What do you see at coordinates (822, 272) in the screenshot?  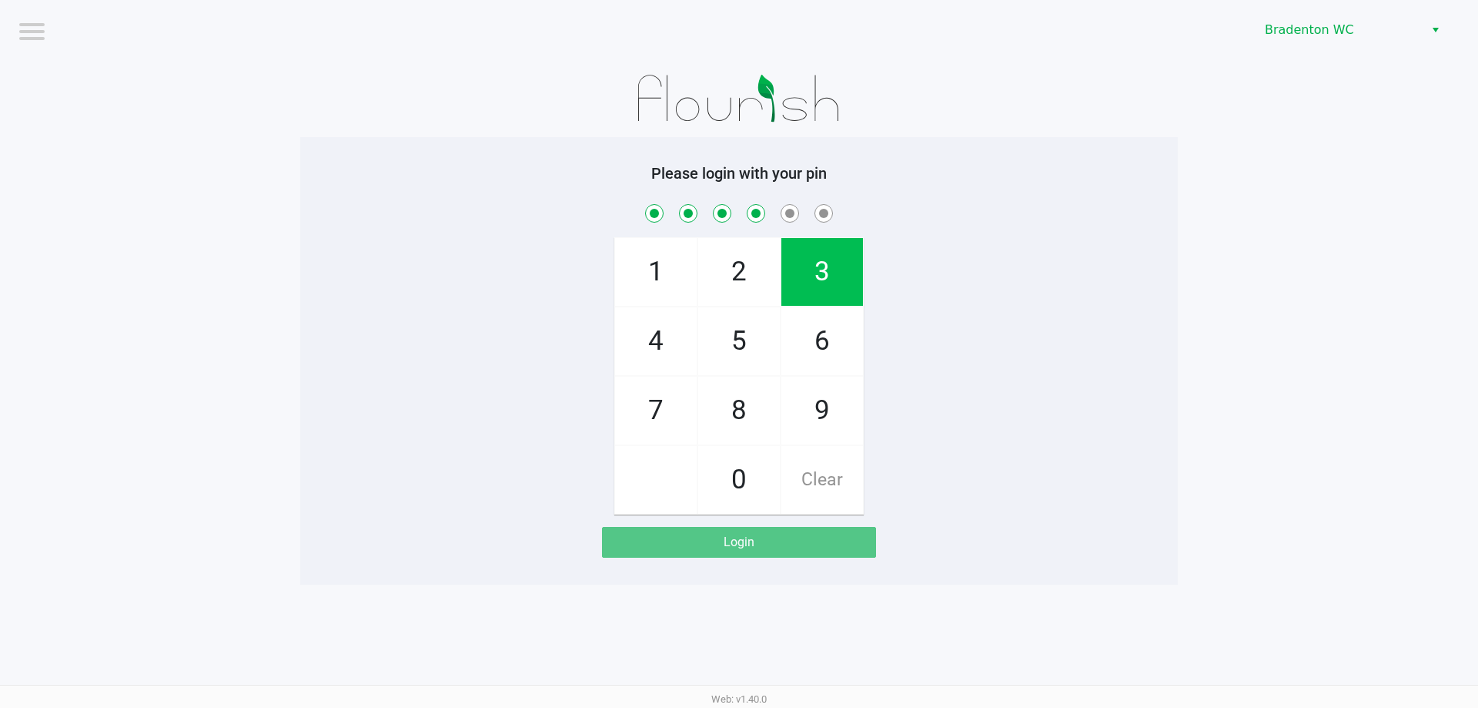 I see `span: 3` at bounding box center [822, 272].